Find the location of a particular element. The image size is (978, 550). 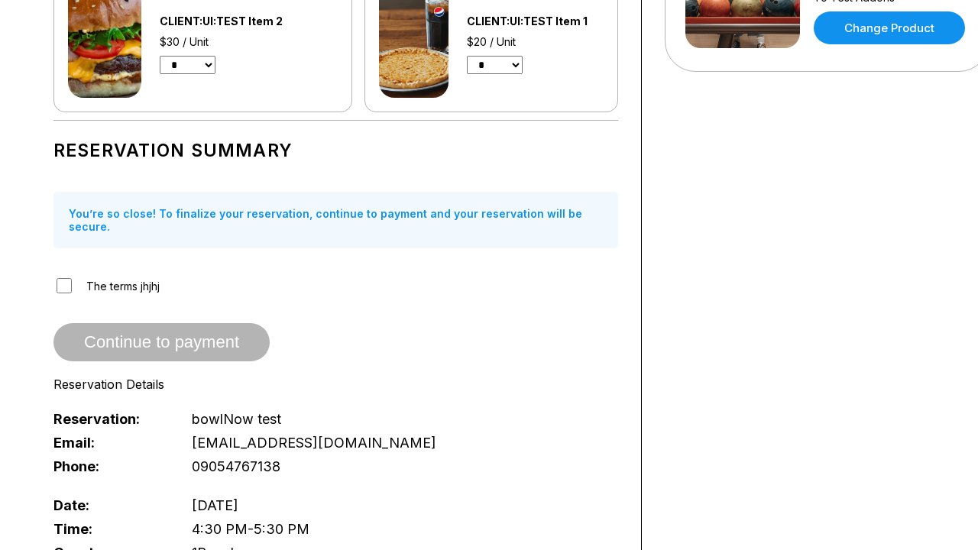

div: Reservation Details is located at coordinates (335, 384).